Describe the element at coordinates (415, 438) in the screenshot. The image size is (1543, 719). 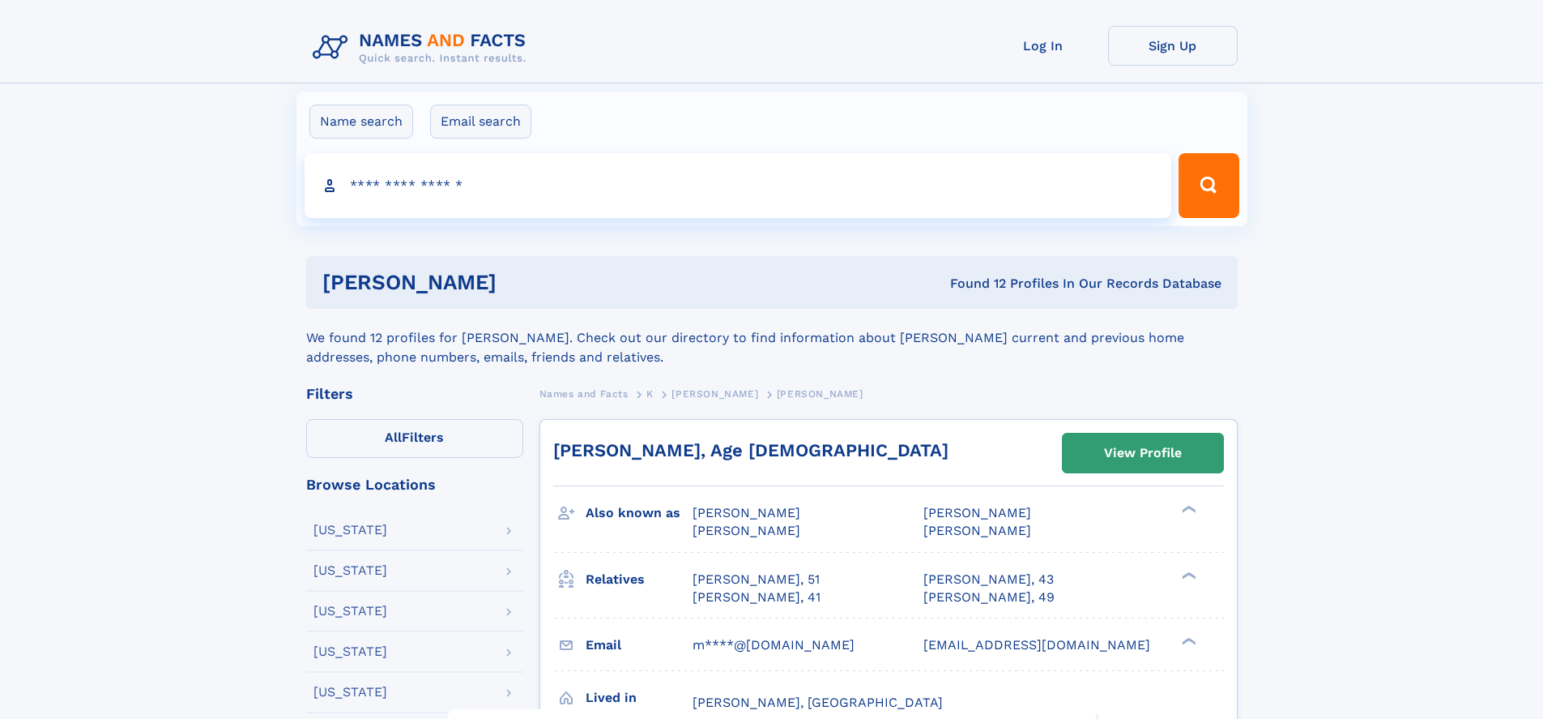
I see `label: Filters` at that location.